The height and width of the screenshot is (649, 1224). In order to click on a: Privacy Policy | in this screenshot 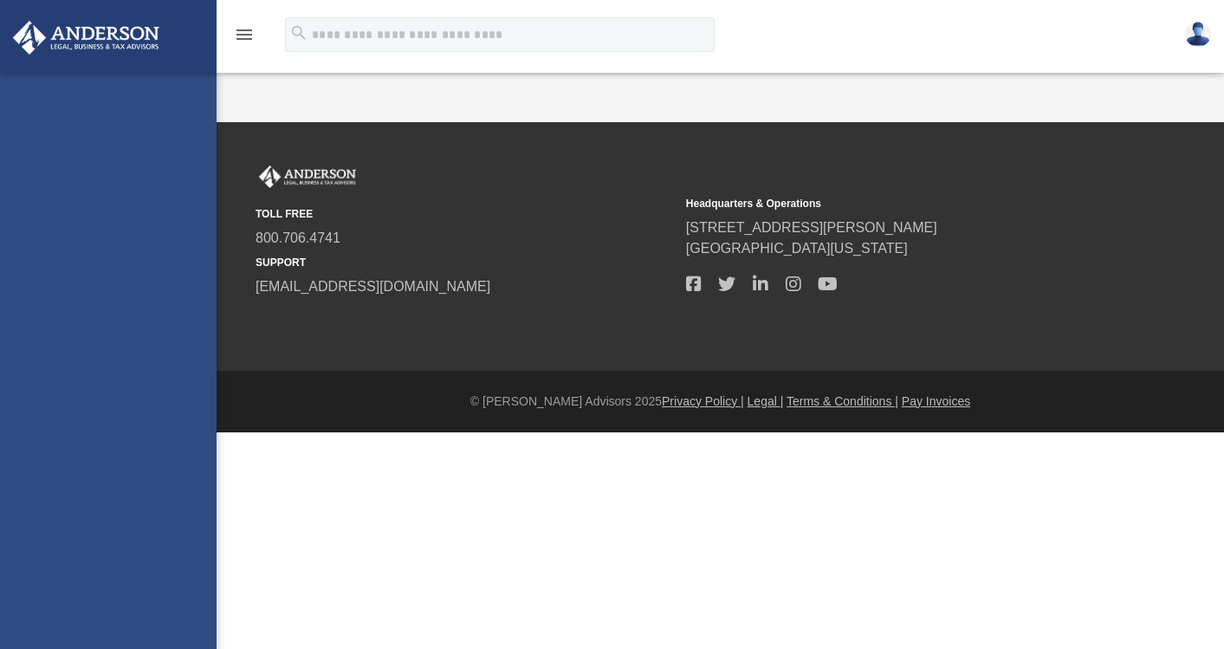, I will do `click(702, 401)`.